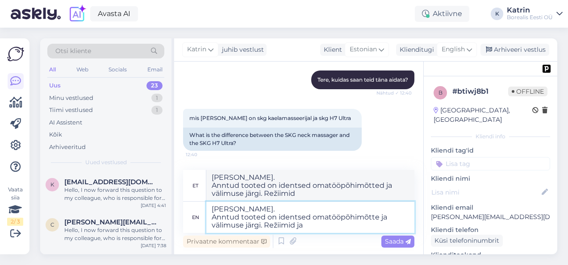  I want to click on div: Arhiveeri vestlus, so click(515, 50).